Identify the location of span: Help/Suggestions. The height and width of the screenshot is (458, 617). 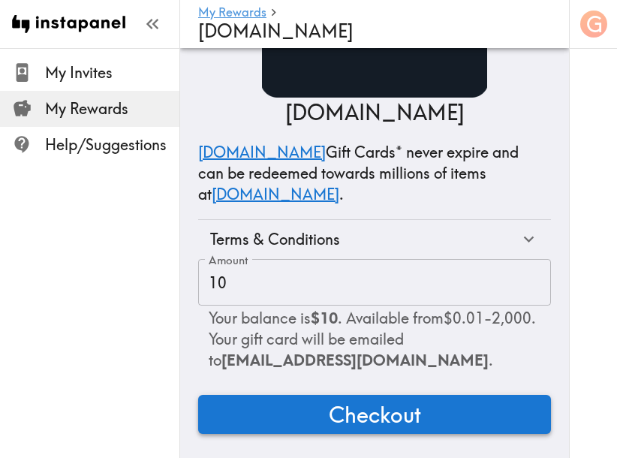
(112, 145).